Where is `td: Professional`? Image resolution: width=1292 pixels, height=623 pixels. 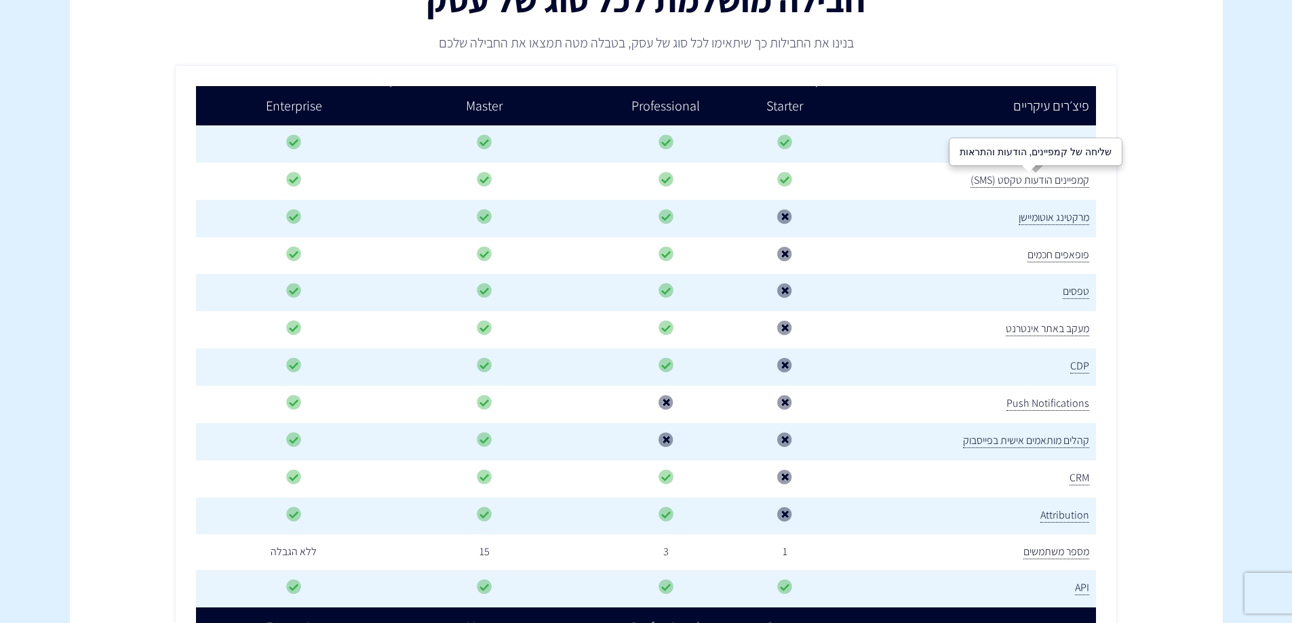
td: Professional is located at coordinates (665, 106).